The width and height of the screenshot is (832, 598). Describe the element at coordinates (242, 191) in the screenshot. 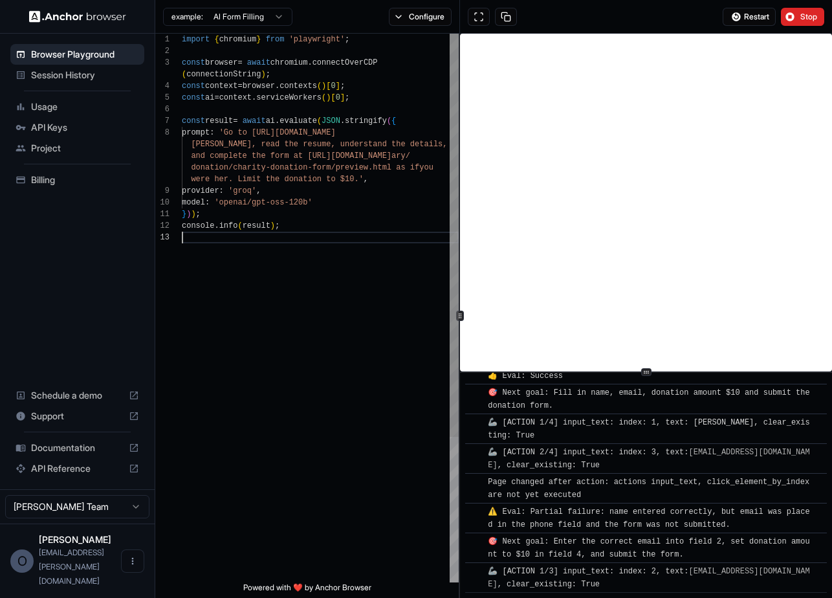

I see `span: 'groq'` at that location.